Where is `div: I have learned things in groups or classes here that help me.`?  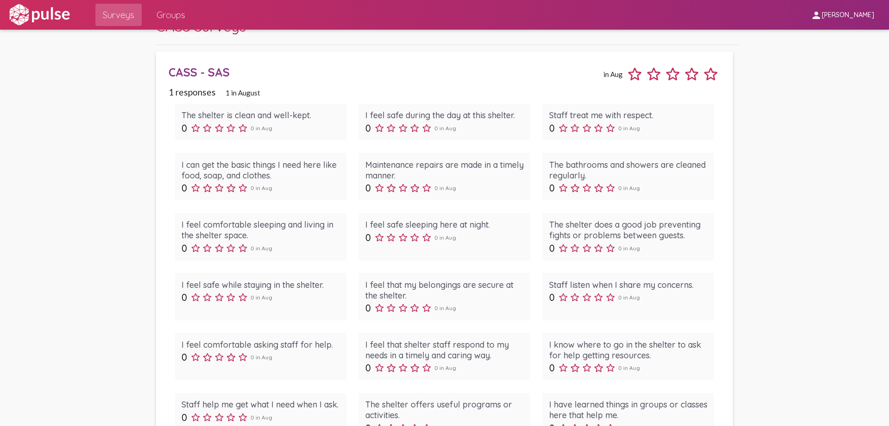
div: I have learned things in groups or classes here that help me. is located at coordinates (629, 409).